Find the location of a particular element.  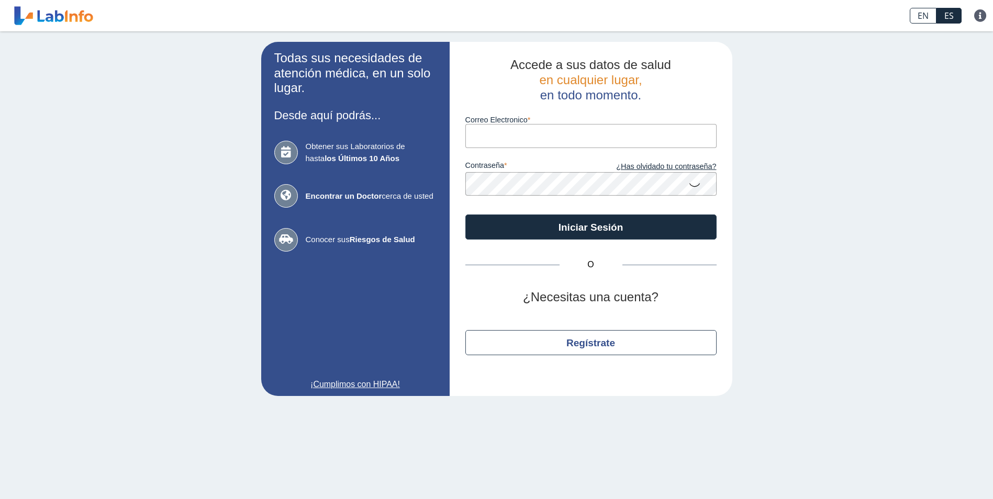

label: Correo Electronico is located at coordinates (591, 120).